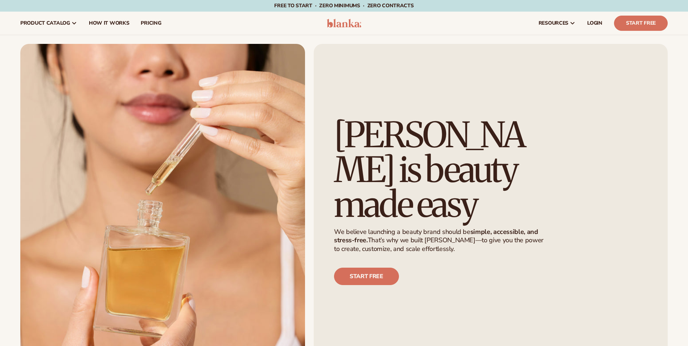 This screenshot has width=688, height=346. I want to click on a: Start Free, so click(641, 23).